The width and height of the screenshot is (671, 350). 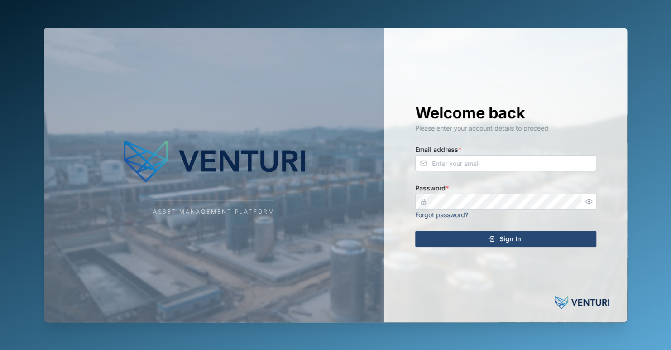 I want to click on input: Enter your email, so click(x=506, y=163).